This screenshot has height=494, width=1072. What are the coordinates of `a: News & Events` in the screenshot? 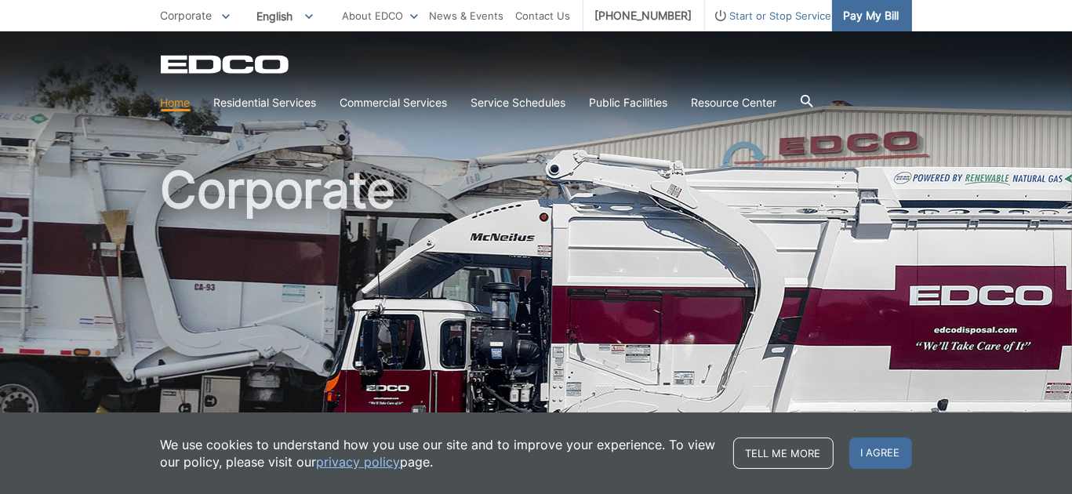 It's located at (467, 16).